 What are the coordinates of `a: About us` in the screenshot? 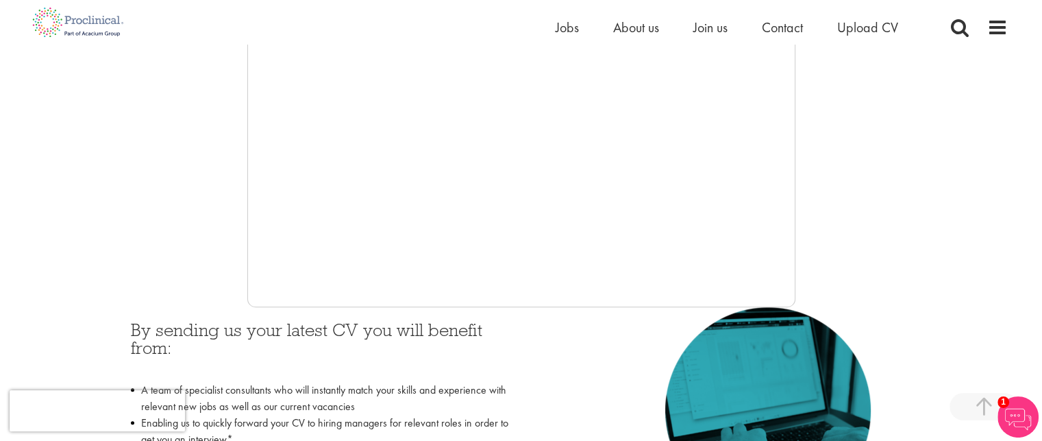 It's located at (636, 27).